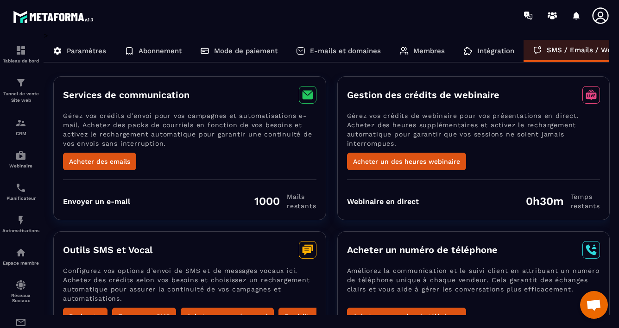 Image resolution: width=619 pixels, height=328 pixels. I want to click on a: social-networksocial-networkRéseaux Sociaux, so click(21, 291).